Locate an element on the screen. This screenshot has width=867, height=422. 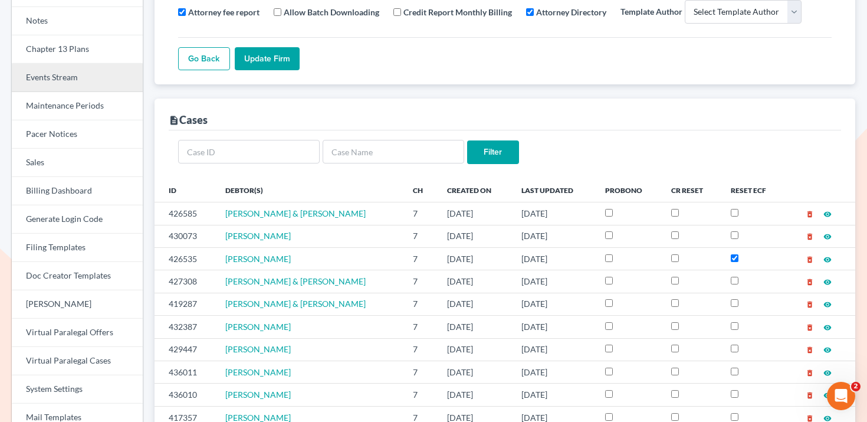
a: Notes is located at coordinates (77, 21).